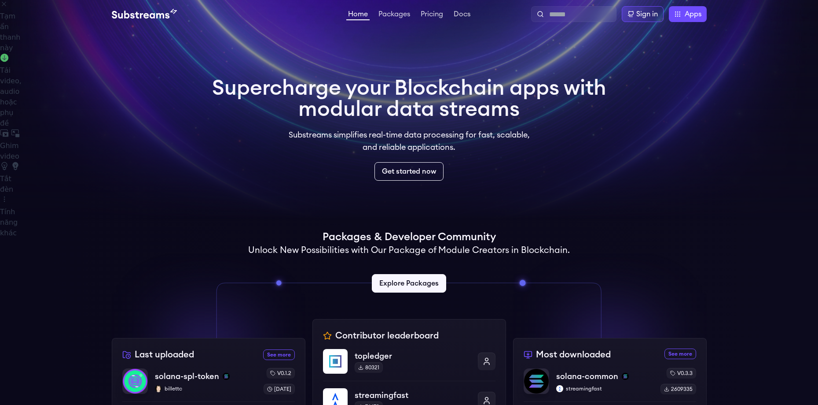  I want to click on img: topledger, so click(335, 361).